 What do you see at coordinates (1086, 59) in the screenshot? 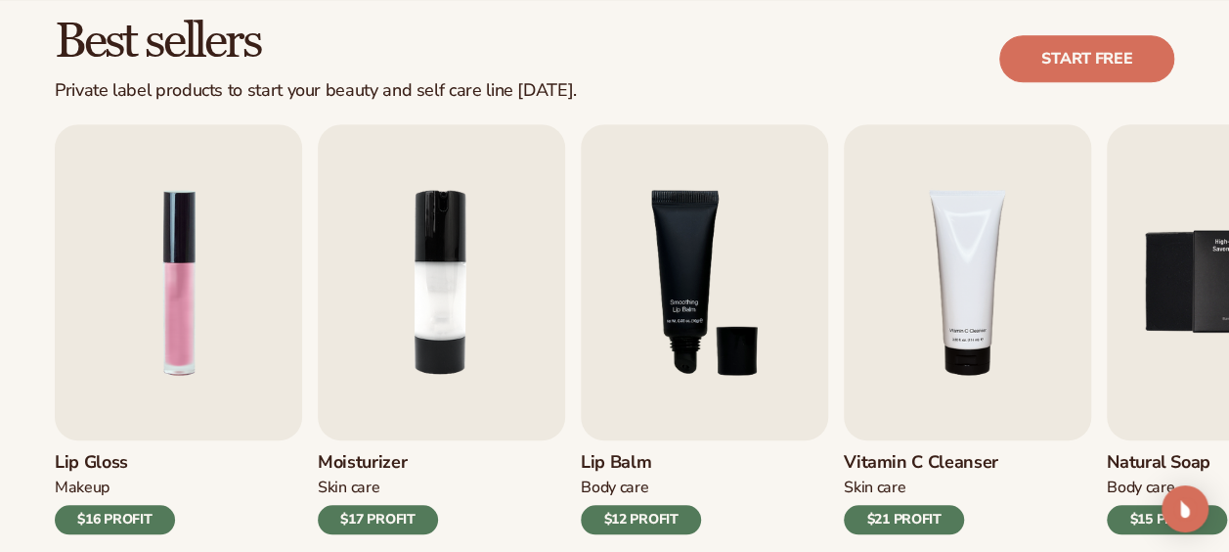
I see `a: Start free` at bounding box center [1086, 59].